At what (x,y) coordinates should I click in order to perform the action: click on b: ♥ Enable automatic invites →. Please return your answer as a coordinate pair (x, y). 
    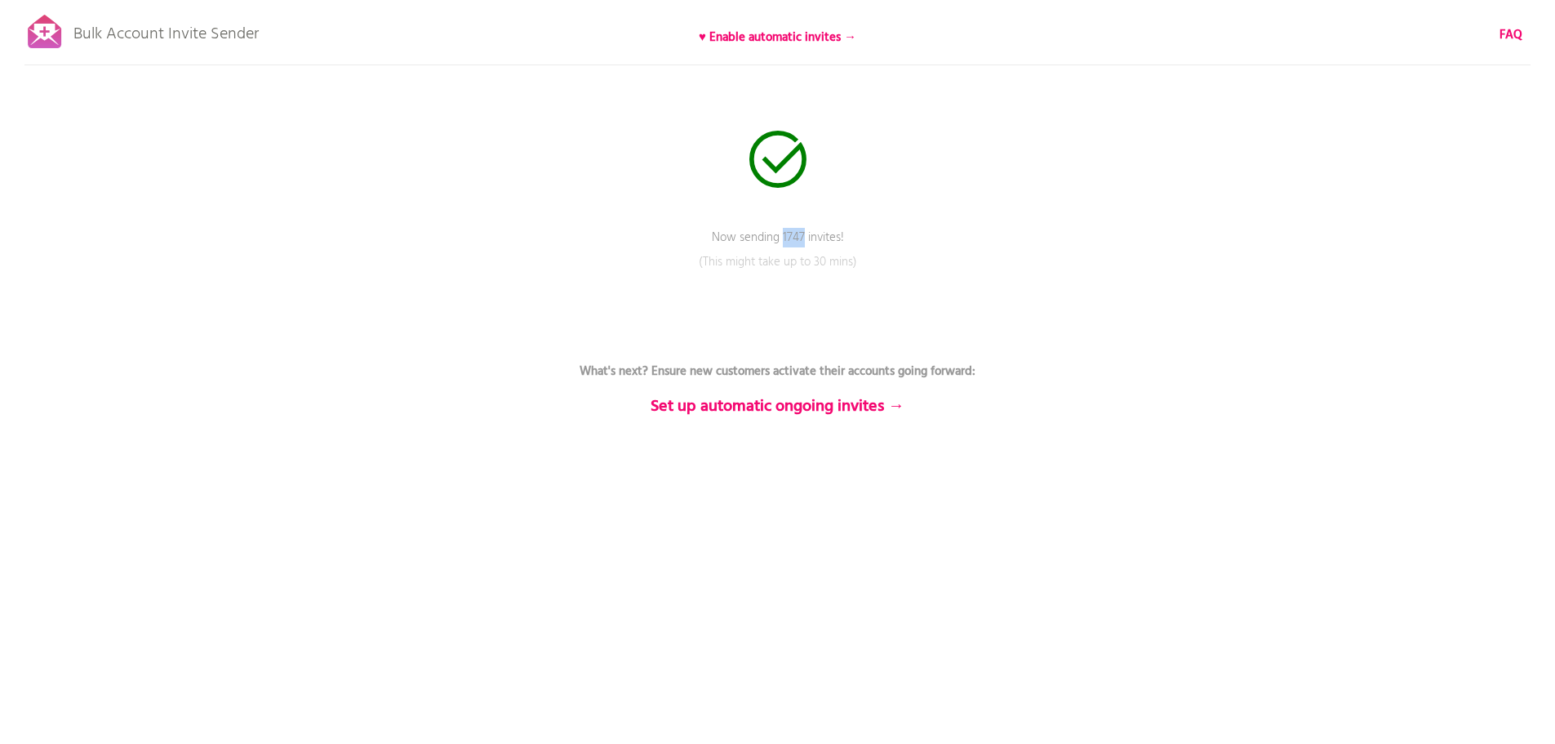
    Looking at the image, I should click on (777, 38).